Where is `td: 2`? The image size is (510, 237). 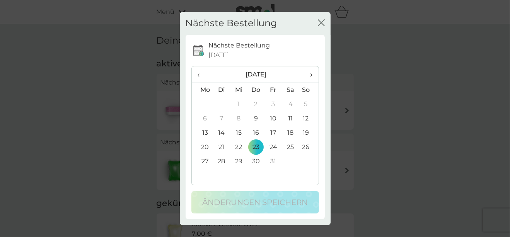 td: 2 is located at coordinates (256, 104).